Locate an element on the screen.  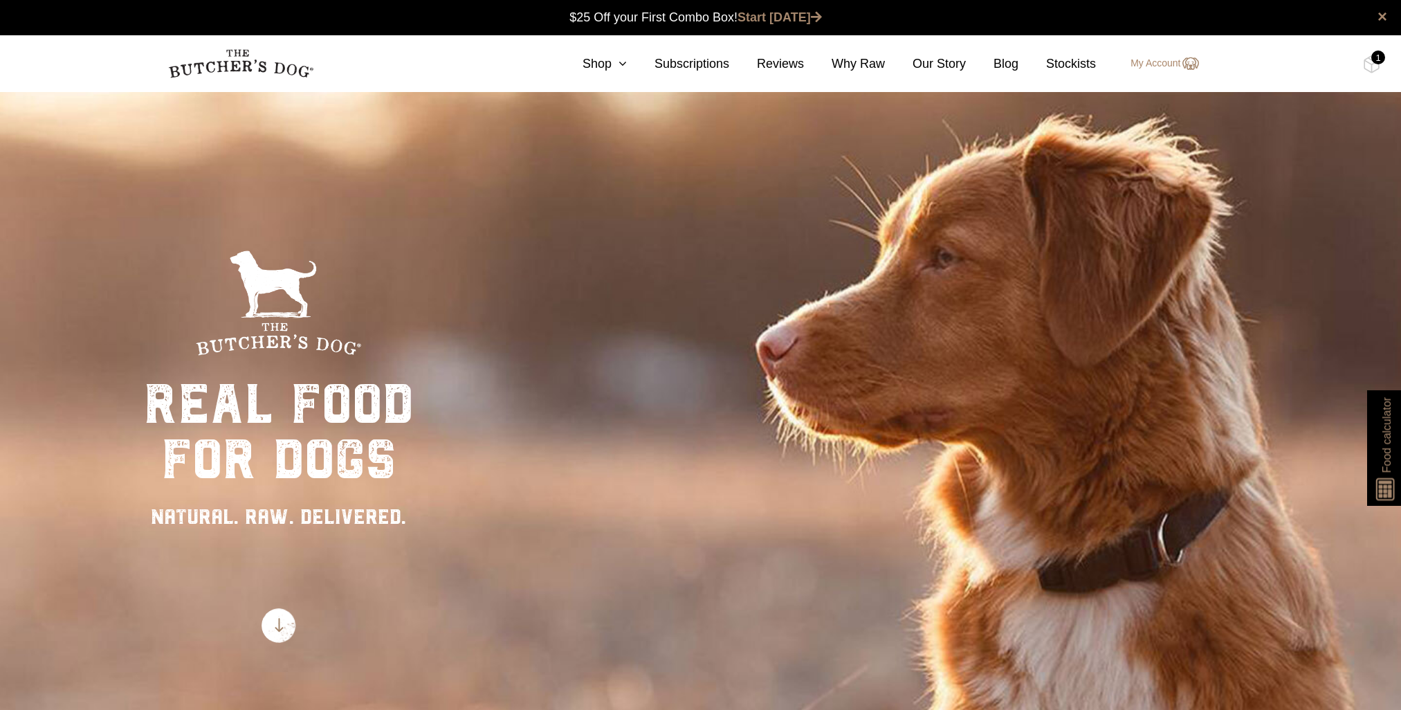
a: My Account is located at coordinates (1158, 64).